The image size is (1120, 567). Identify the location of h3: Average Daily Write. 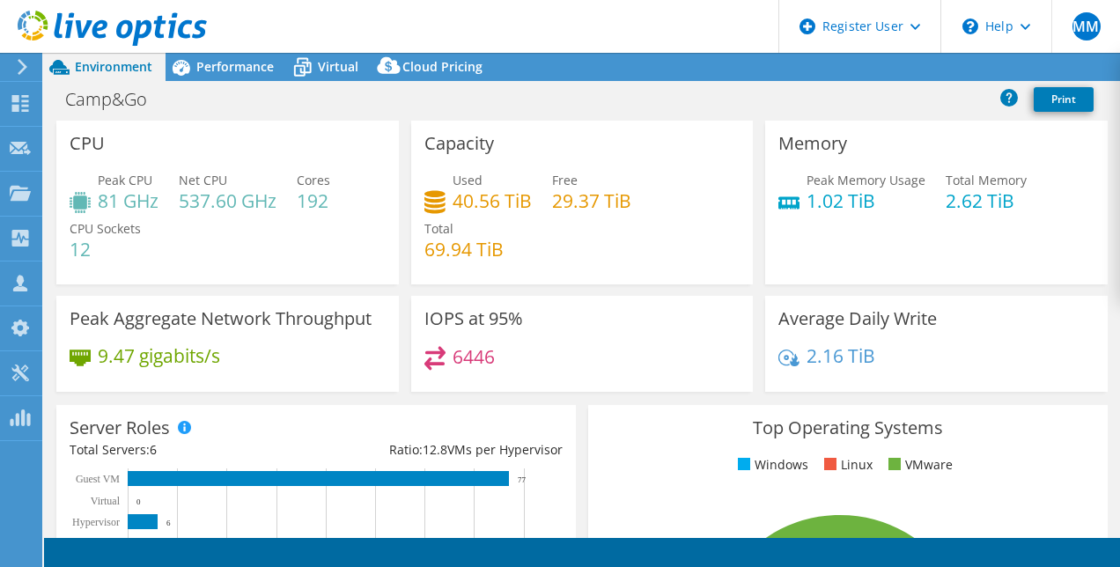
(858, 319).